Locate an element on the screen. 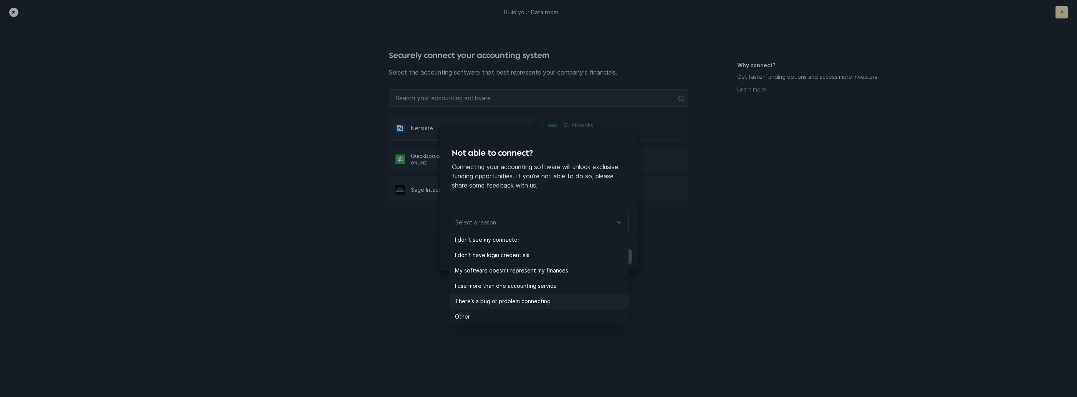 This screenshot has width=1077, height=397. p: I use more than one accounting service is located at coordinates (542, 286).